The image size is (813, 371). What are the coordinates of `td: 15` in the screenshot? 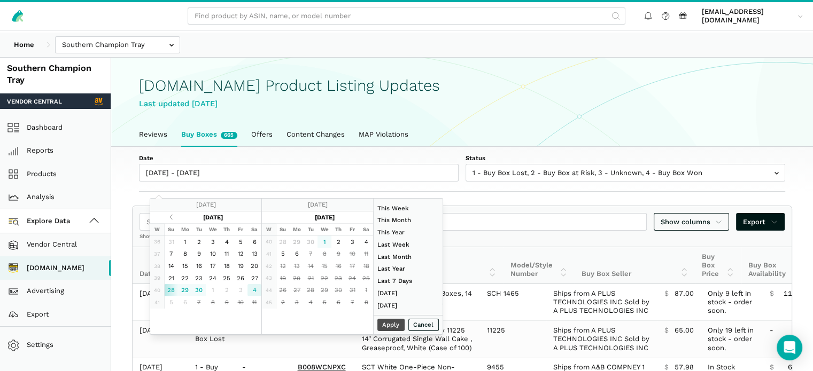 It's located at (324, 266).